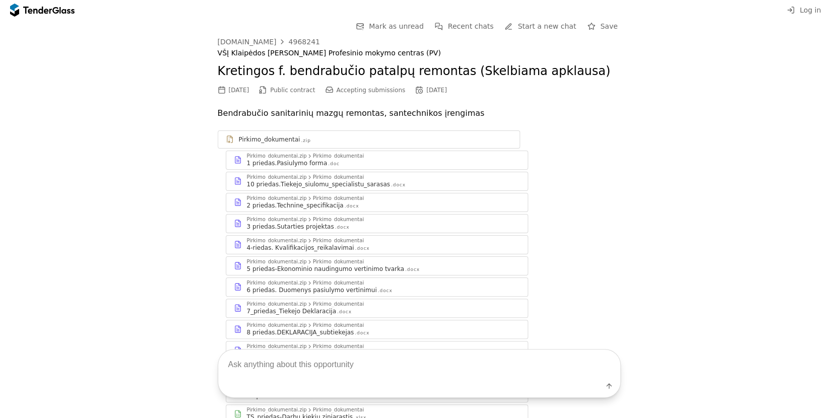  I want to click on div: 3 priedas.Sutarties projektas, so click(290, 227).